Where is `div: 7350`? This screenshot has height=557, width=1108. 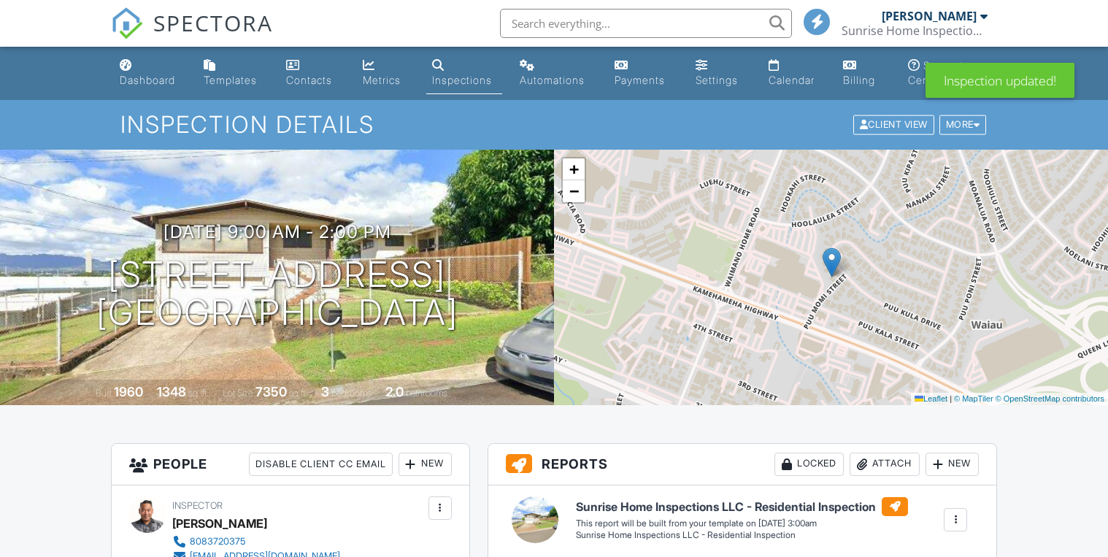
div: 7350 is located at coordinates (271, 391).